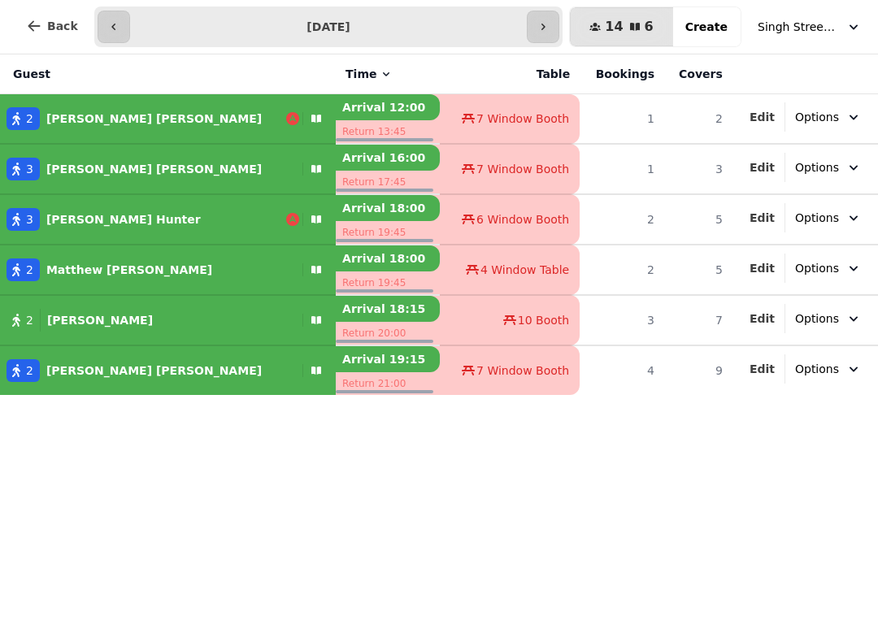 This screenshot has width=878, height=642. I want to click on span: 14, so click(614, 27).